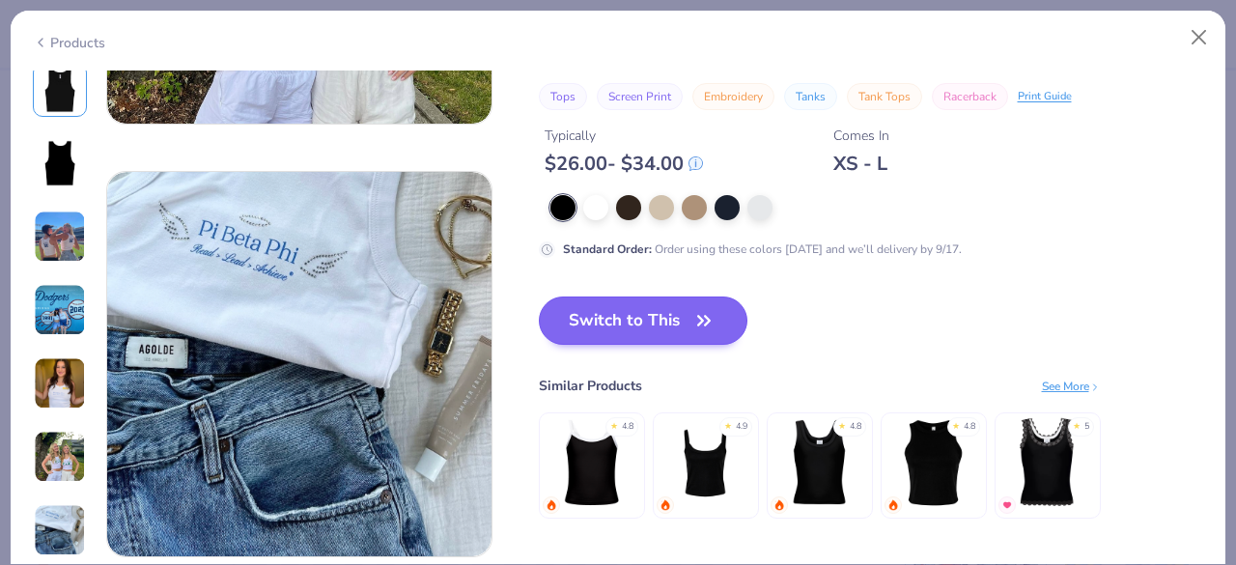 This screenshot has height=565, width=1236. Describe the element at coordinates (970, 97) in the screenshot. I see `button: Racerback` at that location.